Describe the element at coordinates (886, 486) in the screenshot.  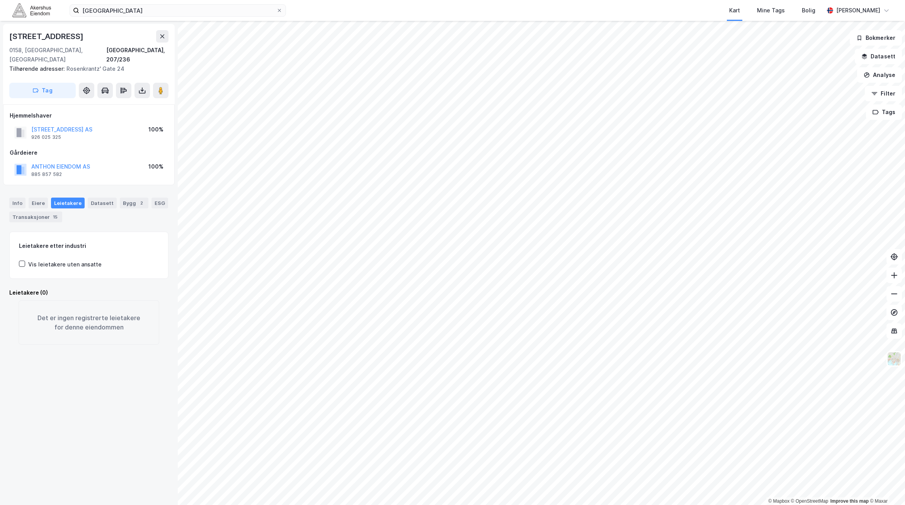
I see `div: Kontrollprogram for chat` at that location.